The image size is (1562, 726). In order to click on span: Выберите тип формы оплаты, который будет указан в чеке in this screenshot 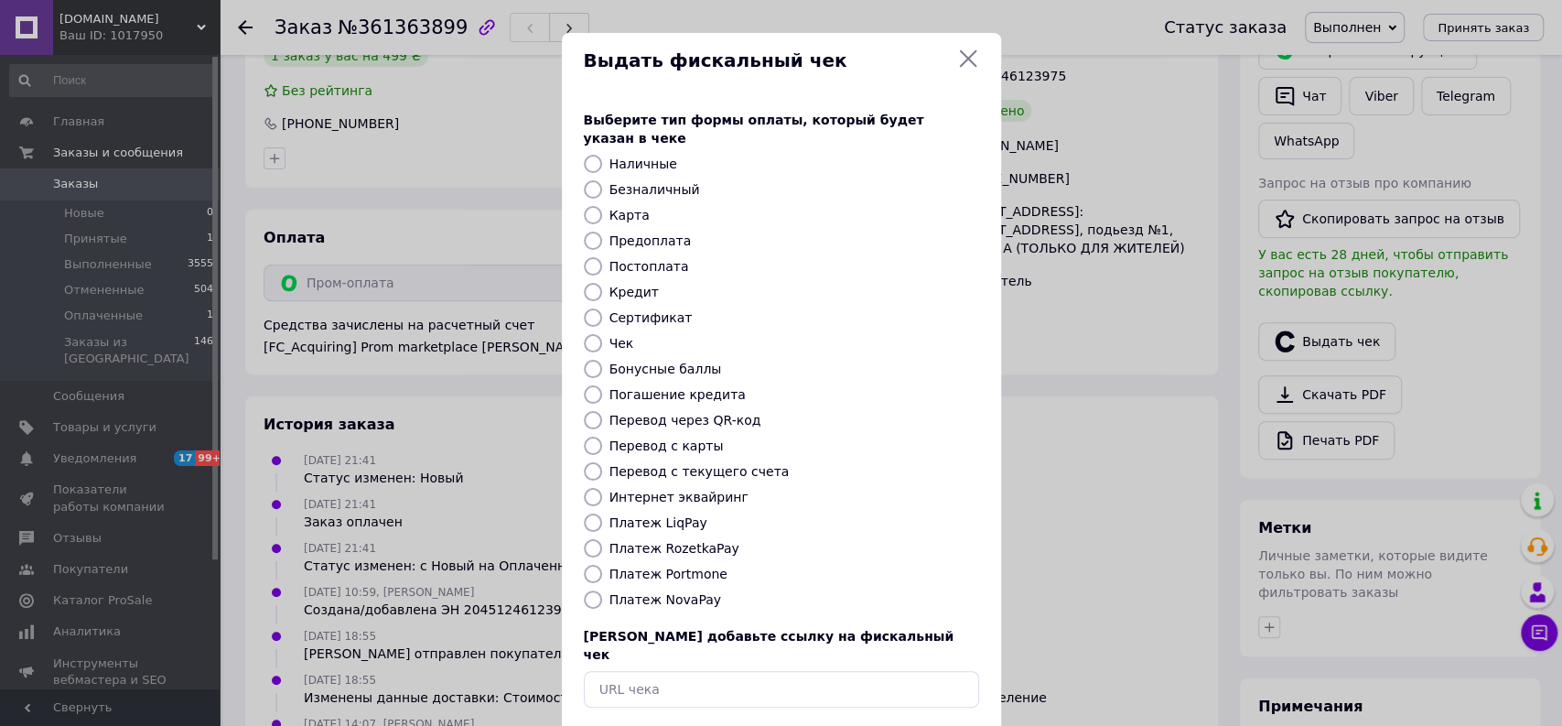, I will do `click(754, 129)`.